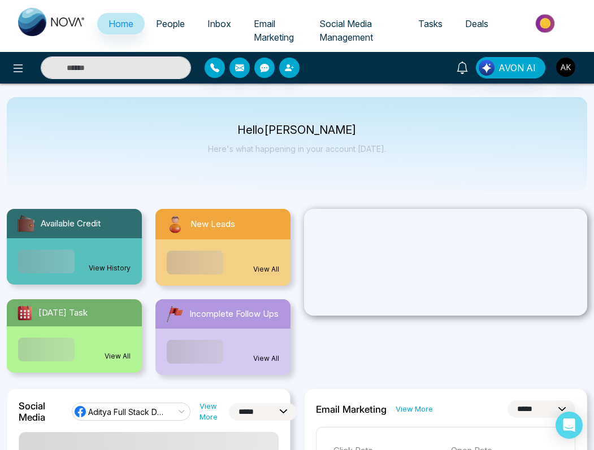 This screenshot has width=594, height=450. Describe the element at coordinates (510, 68) in the screenshot. I see `button: AVON AI` at that location.